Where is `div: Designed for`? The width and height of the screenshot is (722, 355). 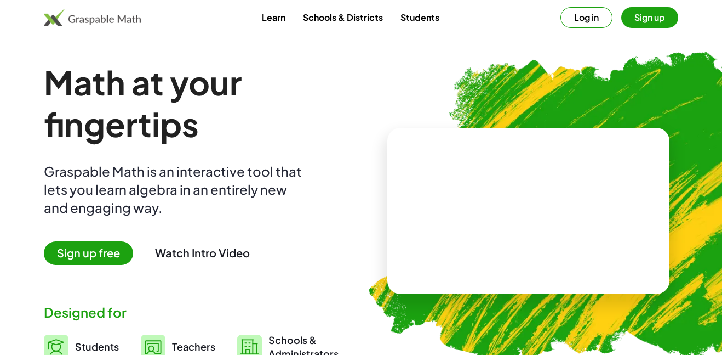
div: Designed for is located at coordinates (193, 312).